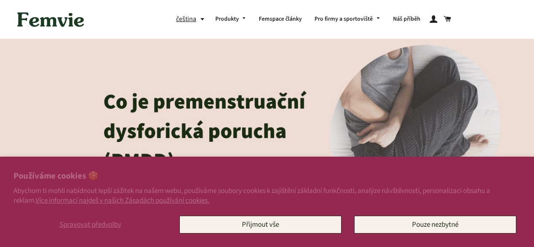 Image resolution: width=534 pixels, height=247 pixels. I want to click on button: Přijmout vše, so click(260, 225).